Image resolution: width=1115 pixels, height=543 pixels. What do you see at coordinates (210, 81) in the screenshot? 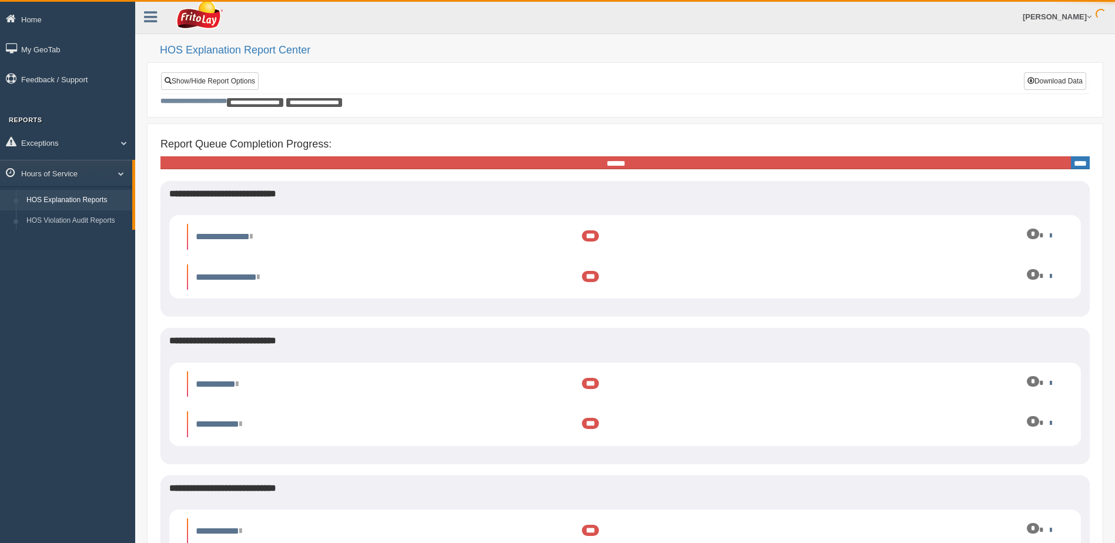
I see `a: Show/Hide Report Options` at bounding box center [210, 81].